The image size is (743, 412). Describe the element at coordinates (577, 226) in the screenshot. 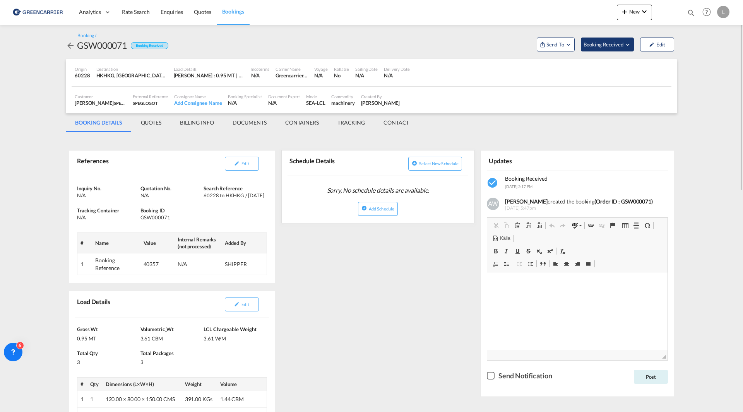

I see `a: Stavningskontroll medan du skriver` at that location.